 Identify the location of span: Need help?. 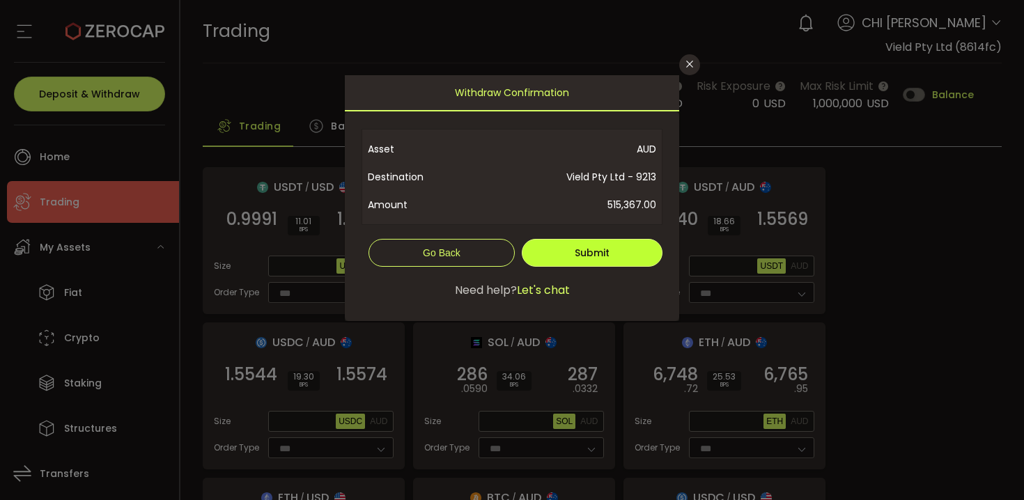
(485, 290).